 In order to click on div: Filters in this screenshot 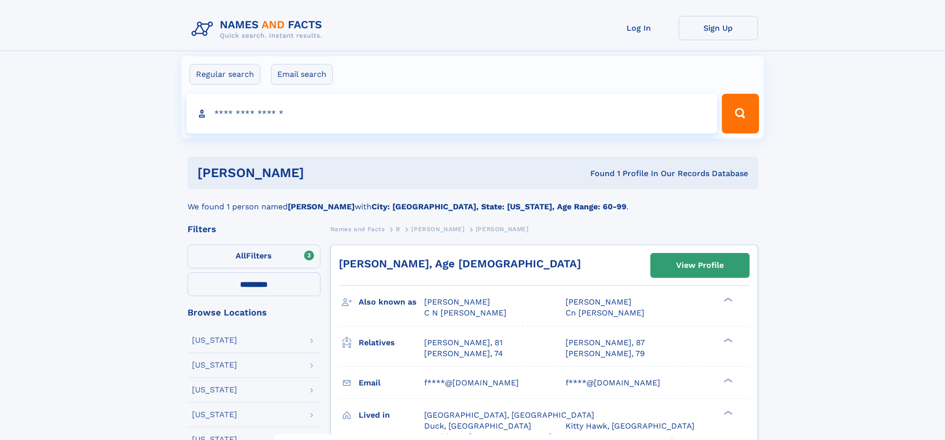, I will do `click(254, 229)`.